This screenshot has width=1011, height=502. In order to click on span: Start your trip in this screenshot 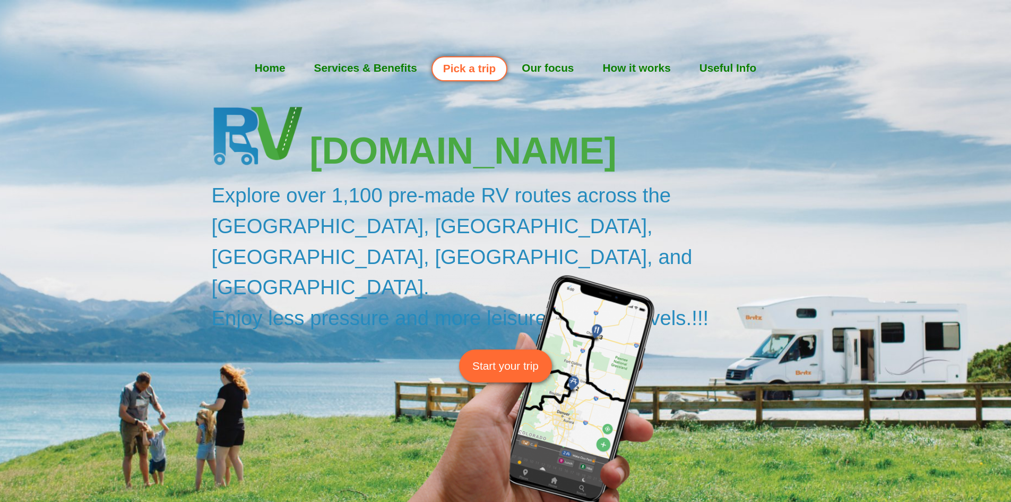, I will do `click(505, 365)`.